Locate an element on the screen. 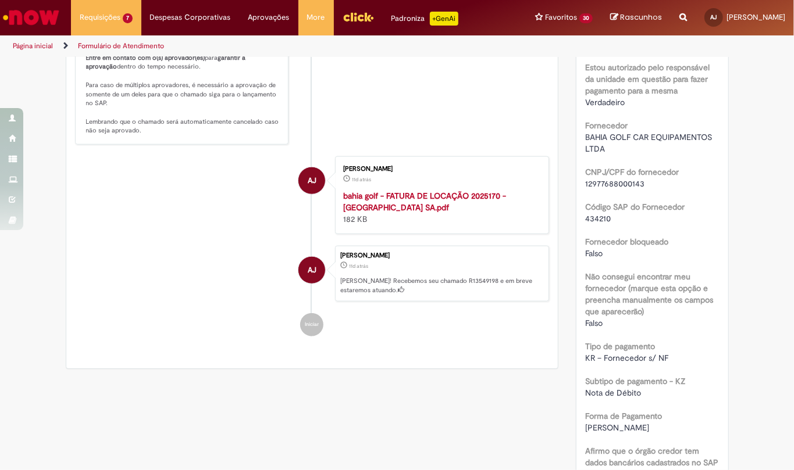 The height and width of the screenshot is (470, 794). span: 12977688000143 is located at coordinates (614, 184).